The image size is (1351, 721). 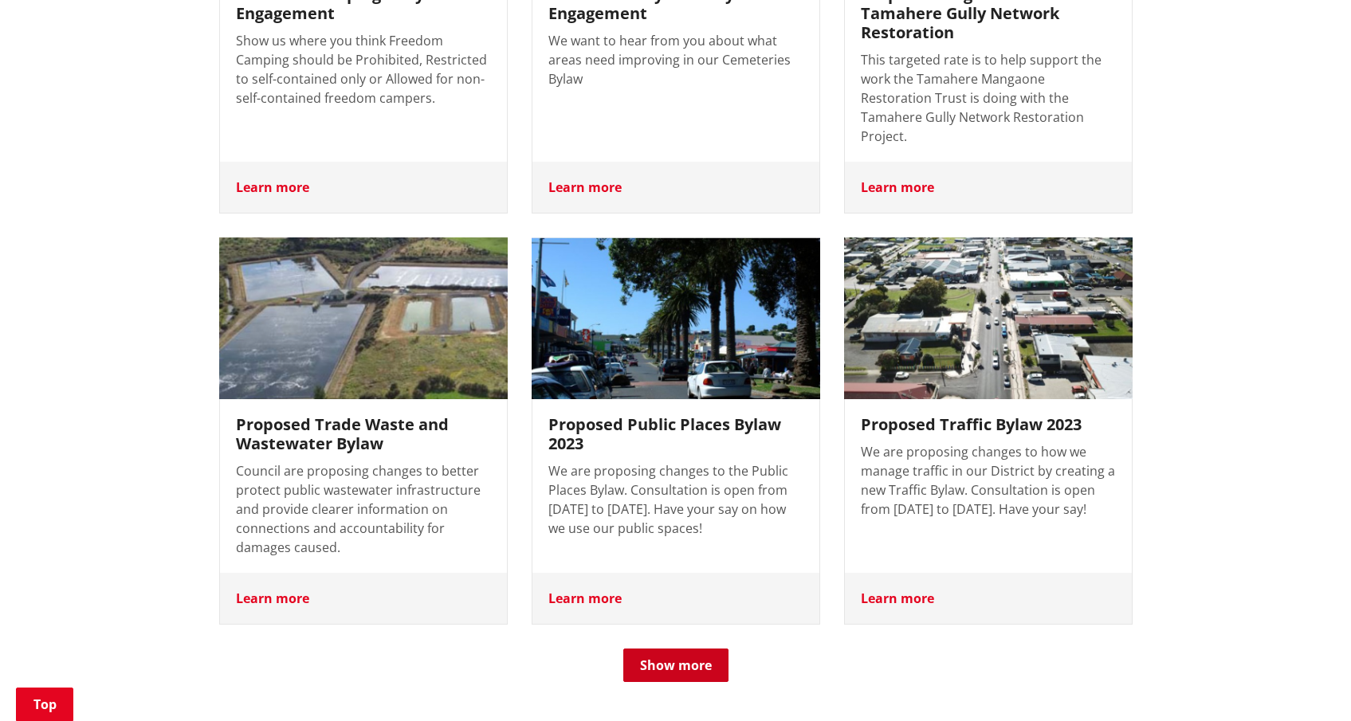 I want to click on h3: Proposed Trade Waste and Wastewater Bylaw, so click(x=363, y=434).